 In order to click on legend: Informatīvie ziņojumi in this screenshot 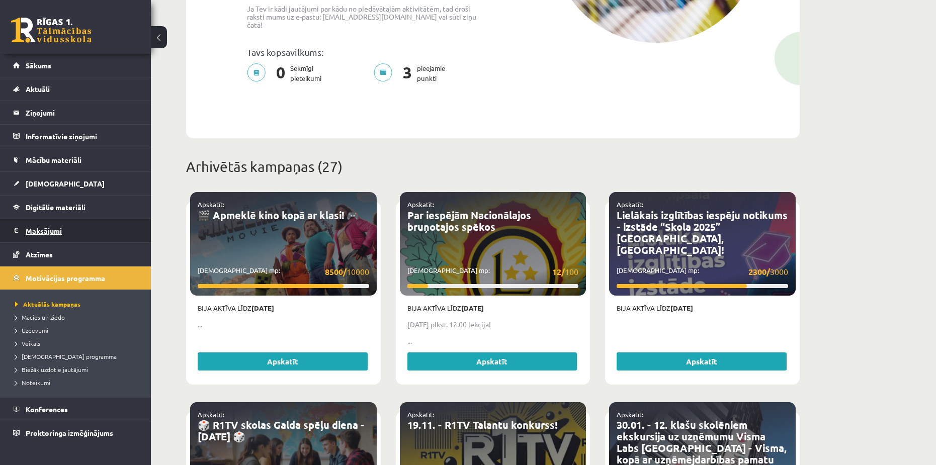, I will do `click(82, 136)`.